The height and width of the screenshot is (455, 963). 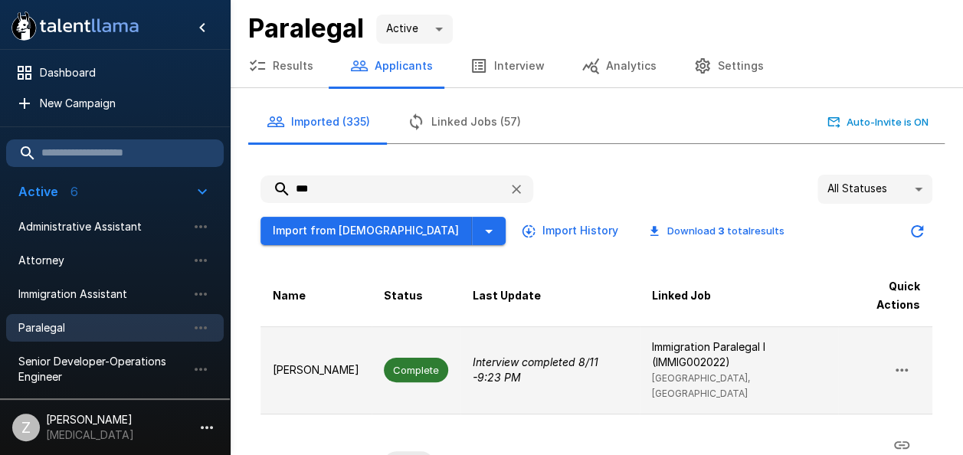 I want to click on div: All Statuses, so click(x=875, y=189).